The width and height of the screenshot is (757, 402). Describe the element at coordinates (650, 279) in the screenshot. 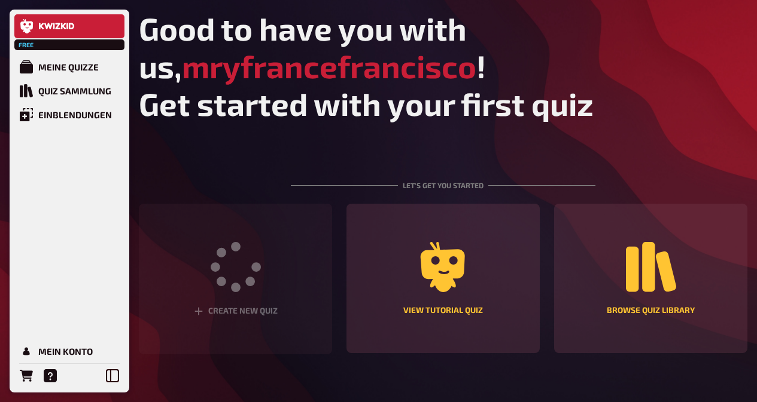

I see `button: Browse Quiz Library` at that location.